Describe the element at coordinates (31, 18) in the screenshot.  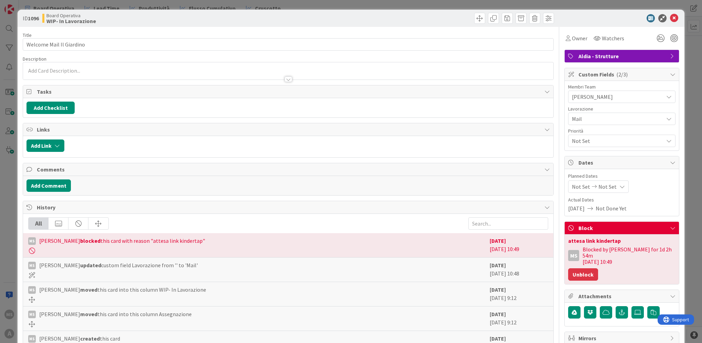
I see `span: ID` at that location.